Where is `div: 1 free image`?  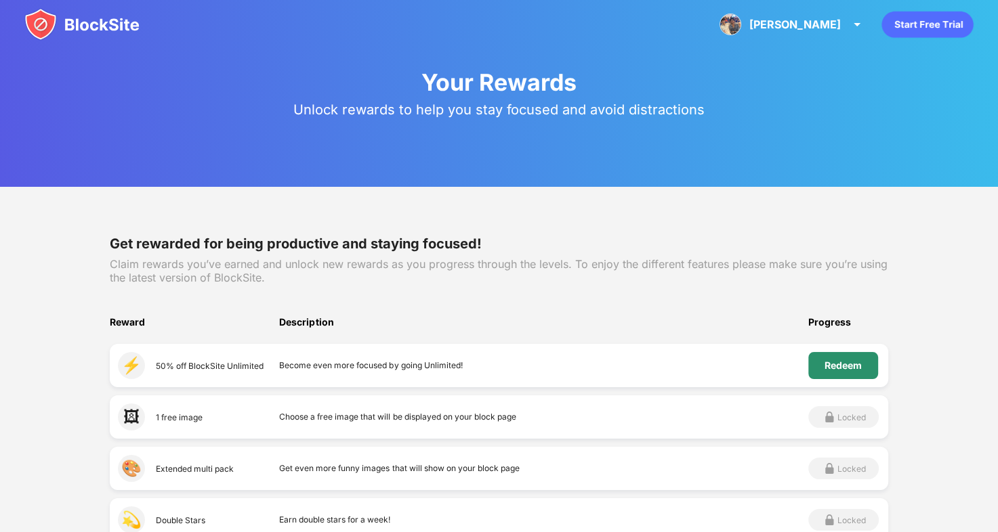
div: 1 free image is located at coordinates (179, 417).